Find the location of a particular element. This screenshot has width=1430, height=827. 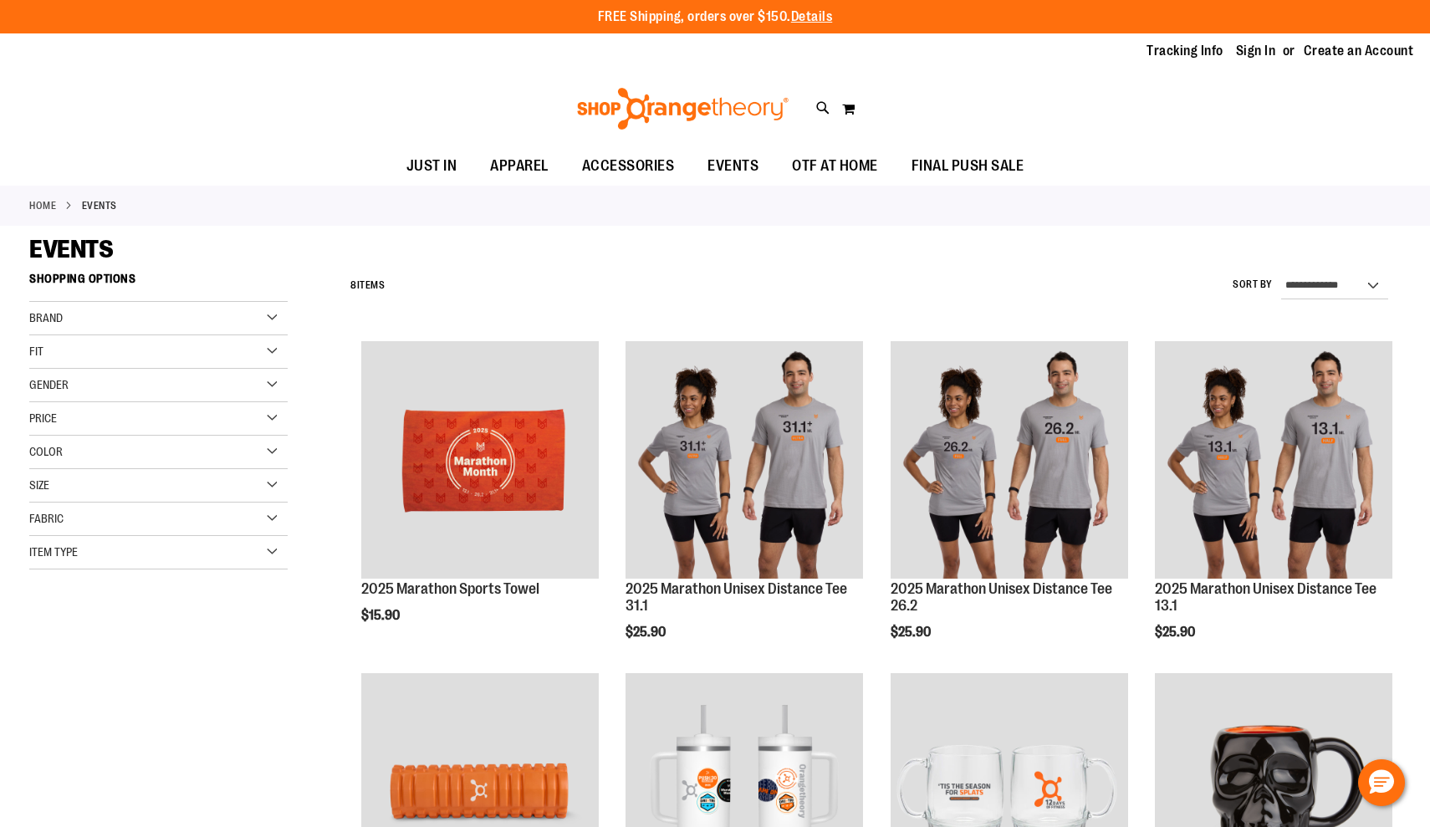

a: Sign In is located at coordinates (1256, 51).